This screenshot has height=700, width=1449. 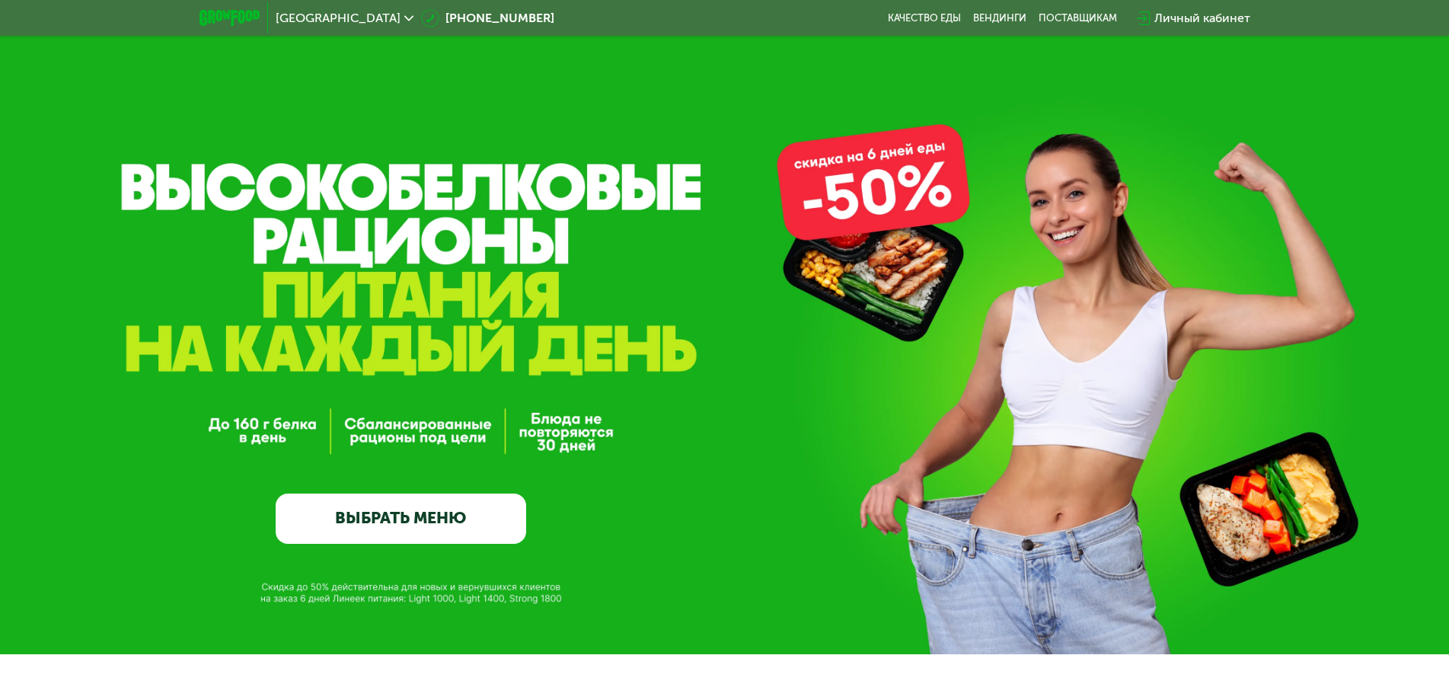 What do you see at coordinates (1202, 18) in the screenshot?
I see `div: Личный кабинет` at bounding box center [1202, 18].